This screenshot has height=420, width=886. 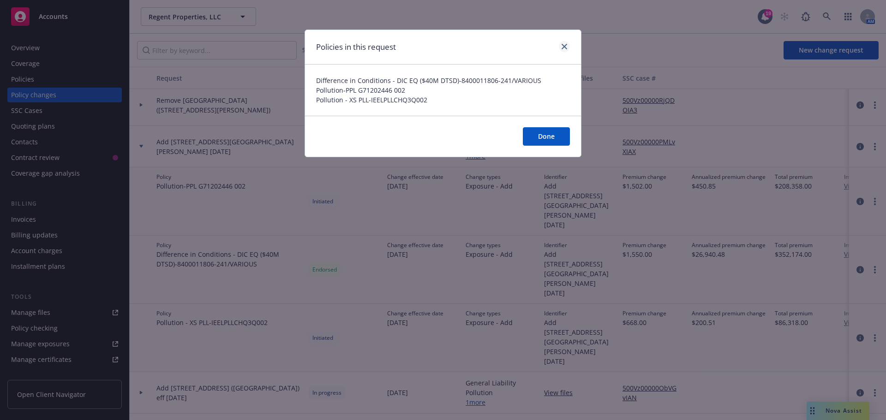 I want to click on button: Done, so click(x=546, y=137).